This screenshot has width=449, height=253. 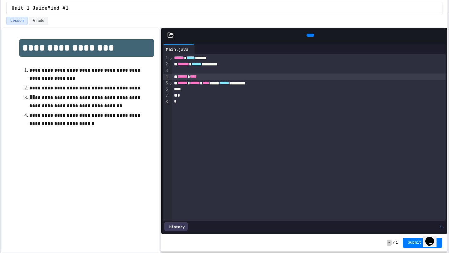 I want to click on div: 7, so click(x=166, y=96).